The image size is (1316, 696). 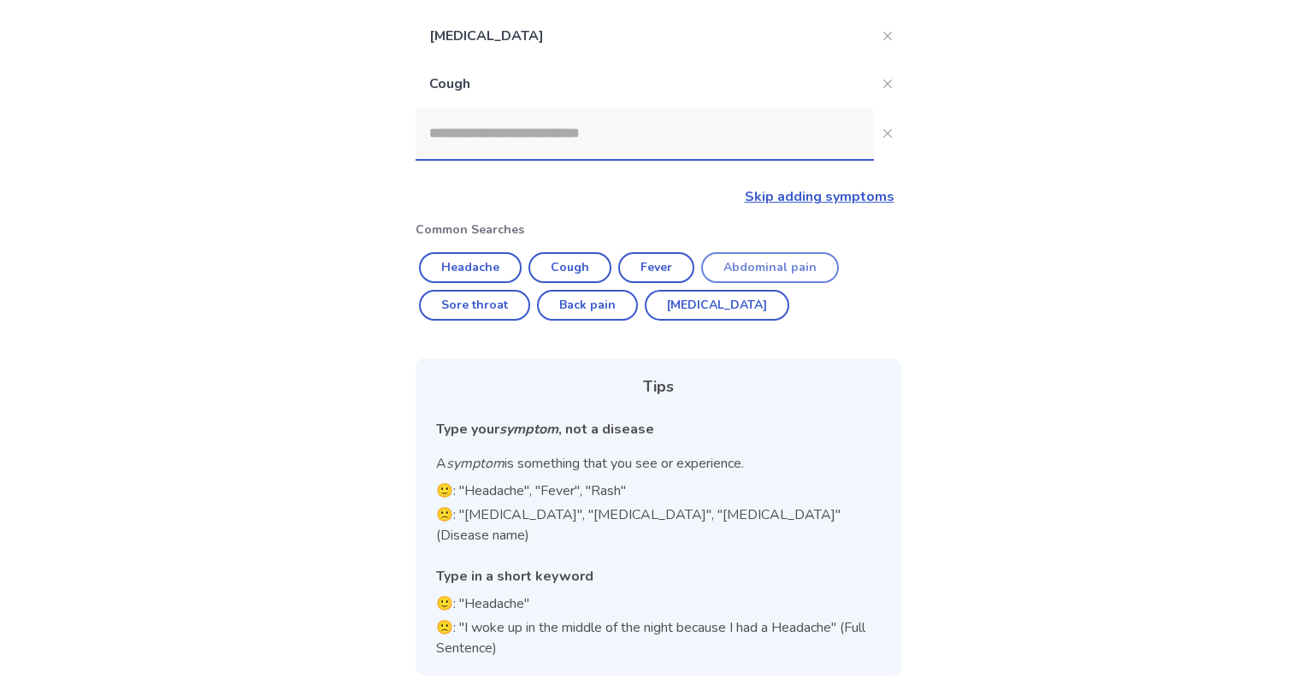 What do you see at coordinates (658, 429) in the screenshot?
I see `div: Type your , not a disease` at bounding box center [658, 429].